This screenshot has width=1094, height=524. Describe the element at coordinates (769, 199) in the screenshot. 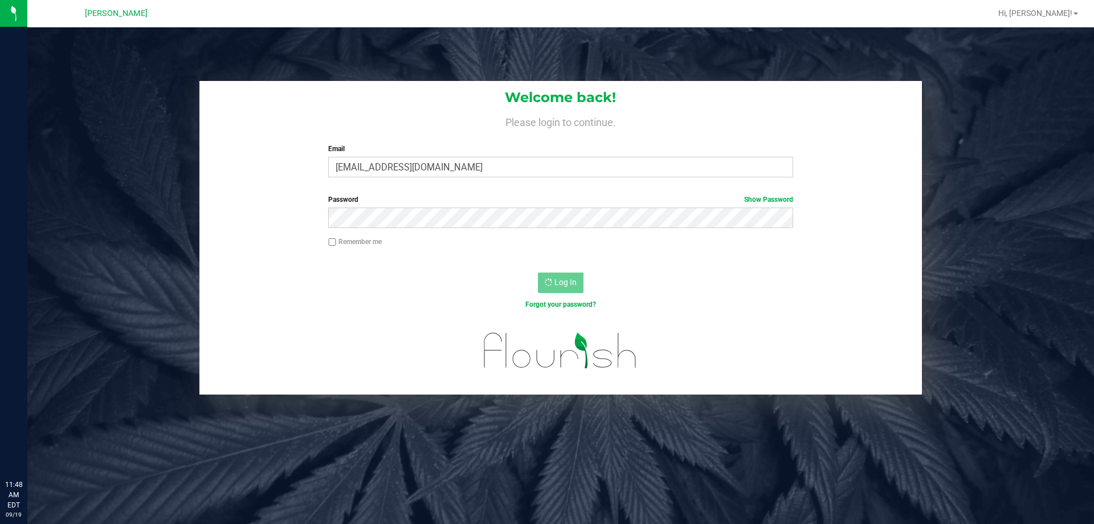

I see `a: Show Password` at that location.